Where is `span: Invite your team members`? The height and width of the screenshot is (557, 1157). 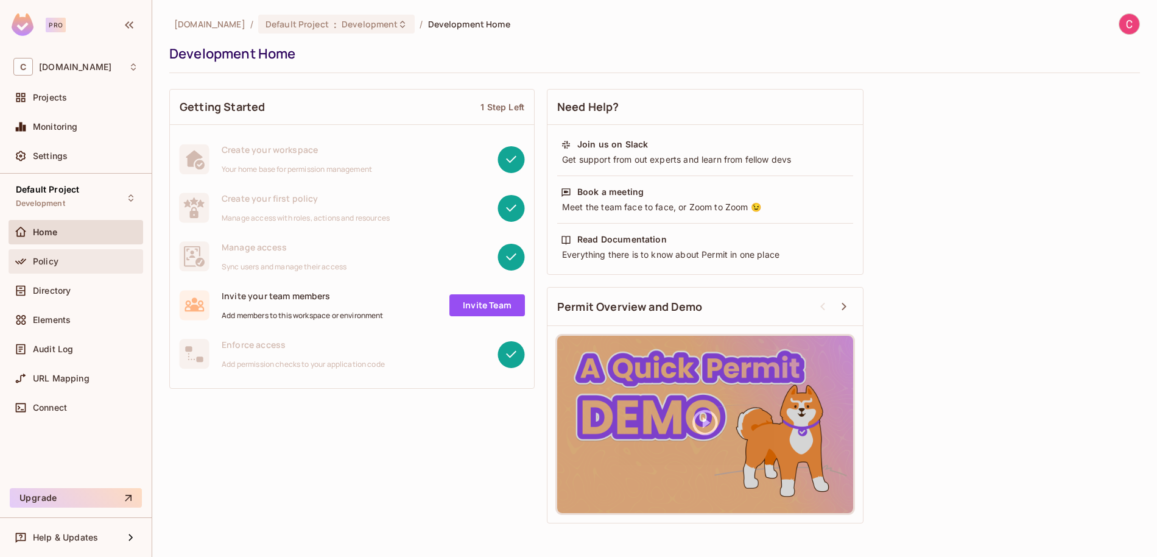 span: Invite your team members is located at coordinates (303, 295).